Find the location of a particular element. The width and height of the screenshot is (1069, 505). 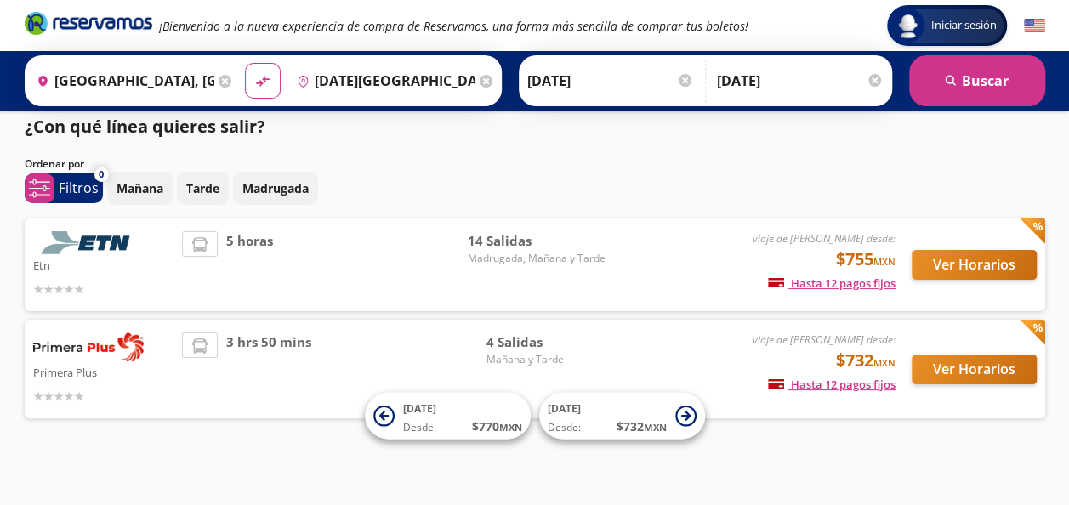

img: Etn is located at coordinates (88, 242).